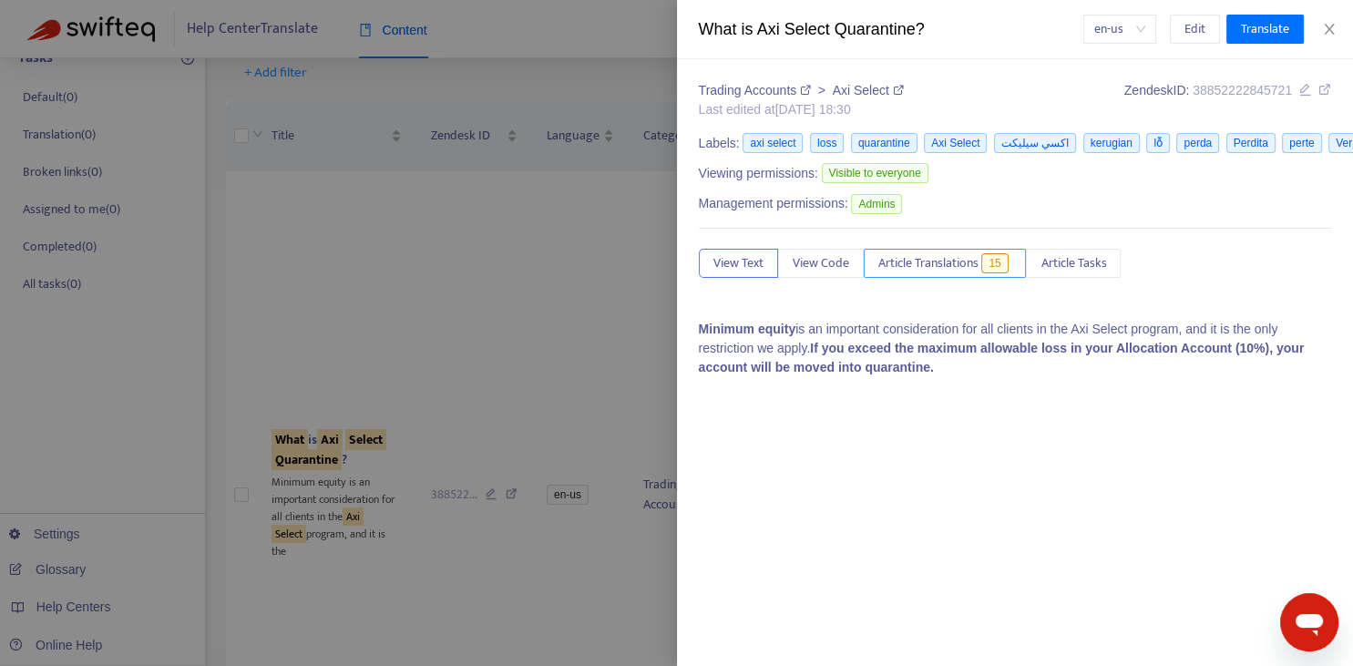  I want to click on span: Article Tasks, so click(1073, 263).